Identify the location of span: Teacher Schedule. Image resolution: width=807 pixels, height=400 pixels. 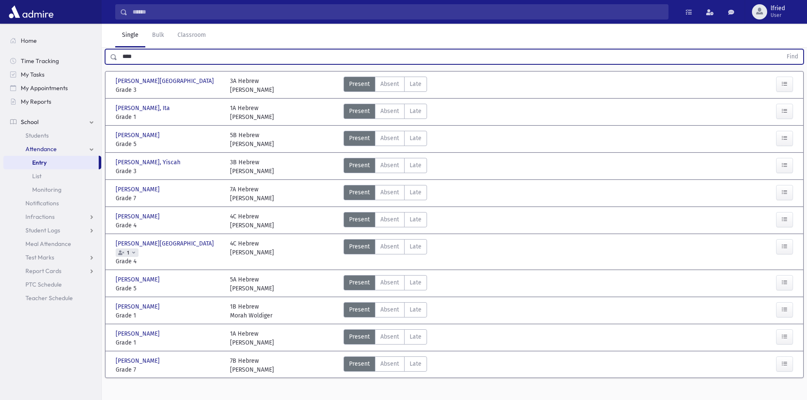
(49, 298).